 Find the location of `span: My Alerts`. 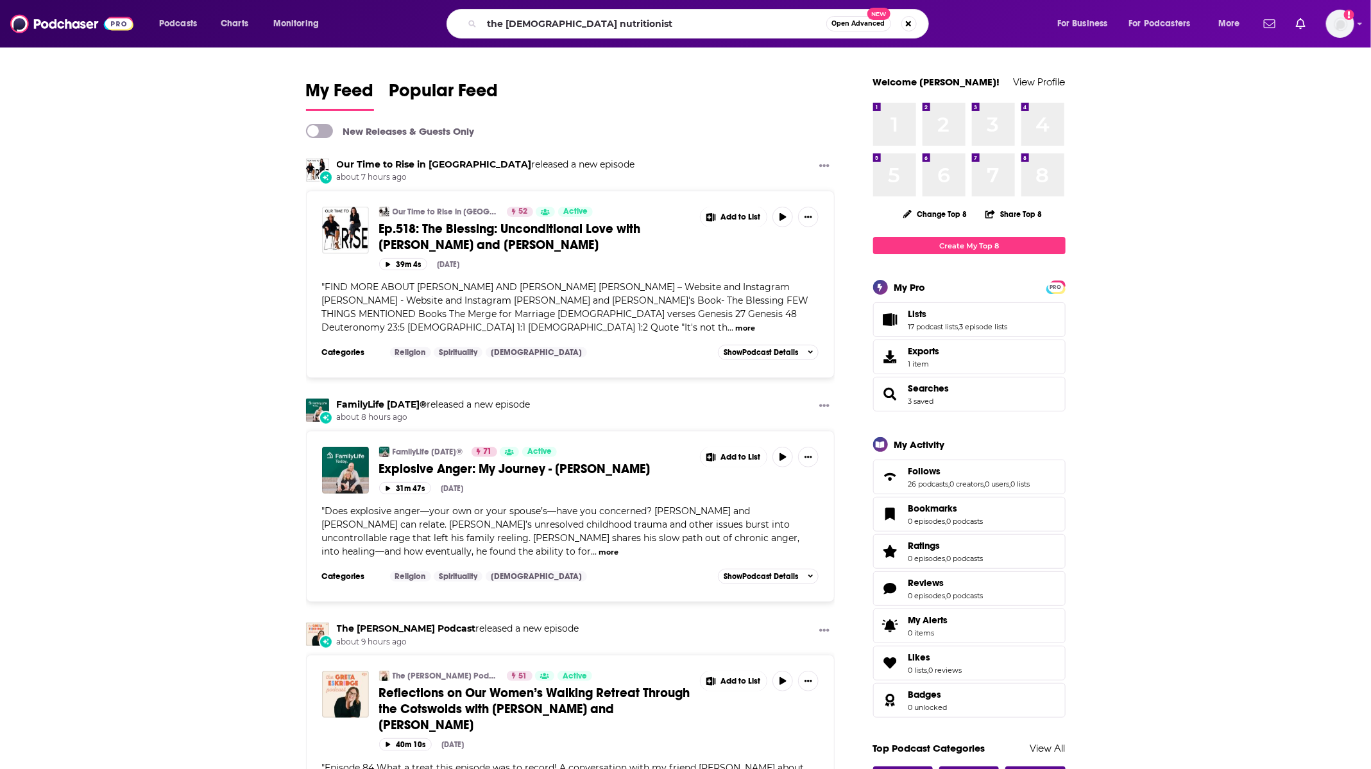

span: My Alerts is located at coordinates (891, 626).